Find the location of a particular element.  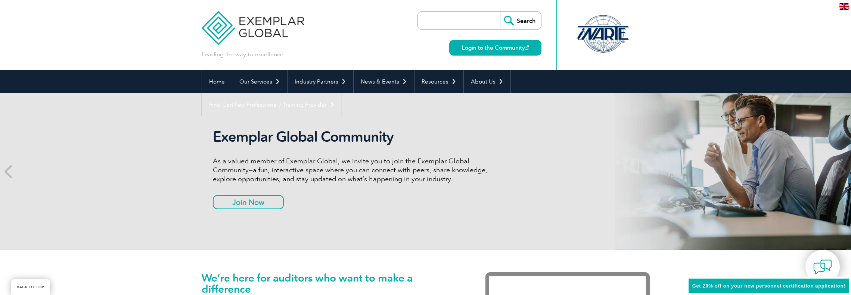

a: About Us is located at coordinates (487, 82).